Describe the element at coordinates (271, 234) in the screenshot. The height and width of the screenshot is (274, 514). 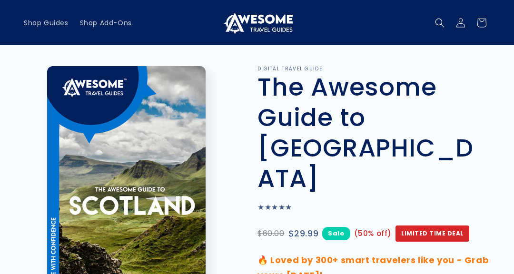
I see `span: $60.00` at that location.